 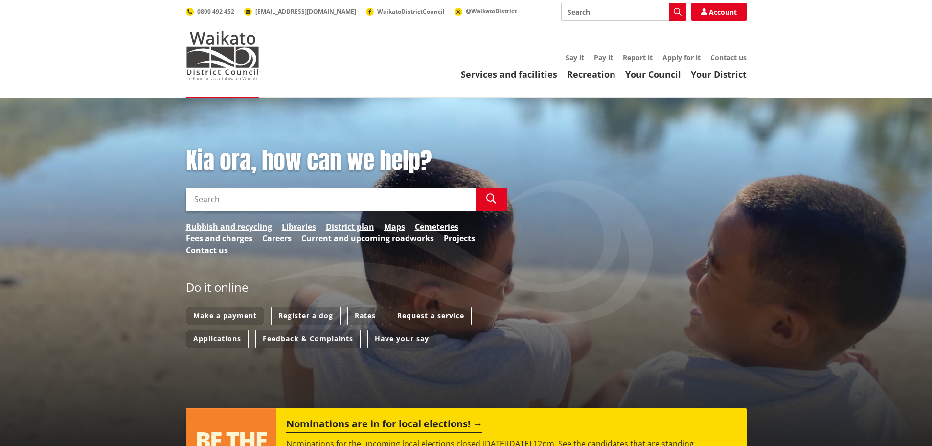 I want to click on a: Pay it, so click(x=604, y=57).